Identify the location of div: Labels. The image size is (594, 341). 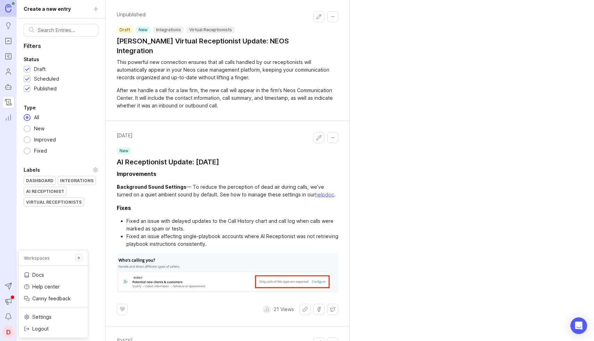
(32, 170).